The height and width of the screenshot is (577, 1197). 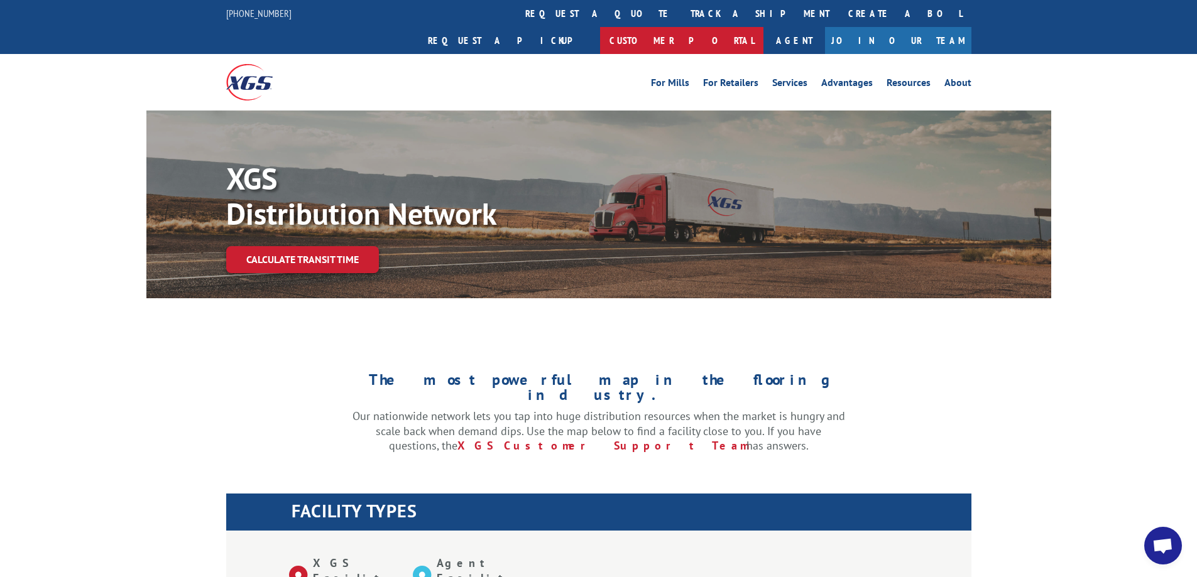 I want to click on a: Calculate transit time, so click(x=302, y=259).